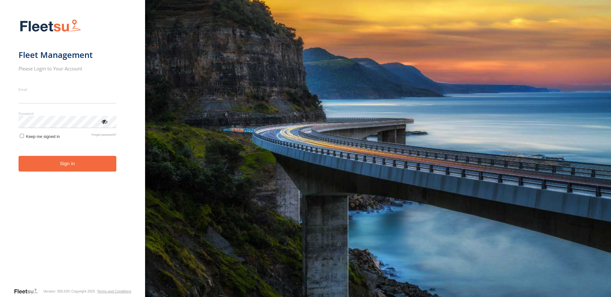  I want to click on label: Email, so click(67, 89).